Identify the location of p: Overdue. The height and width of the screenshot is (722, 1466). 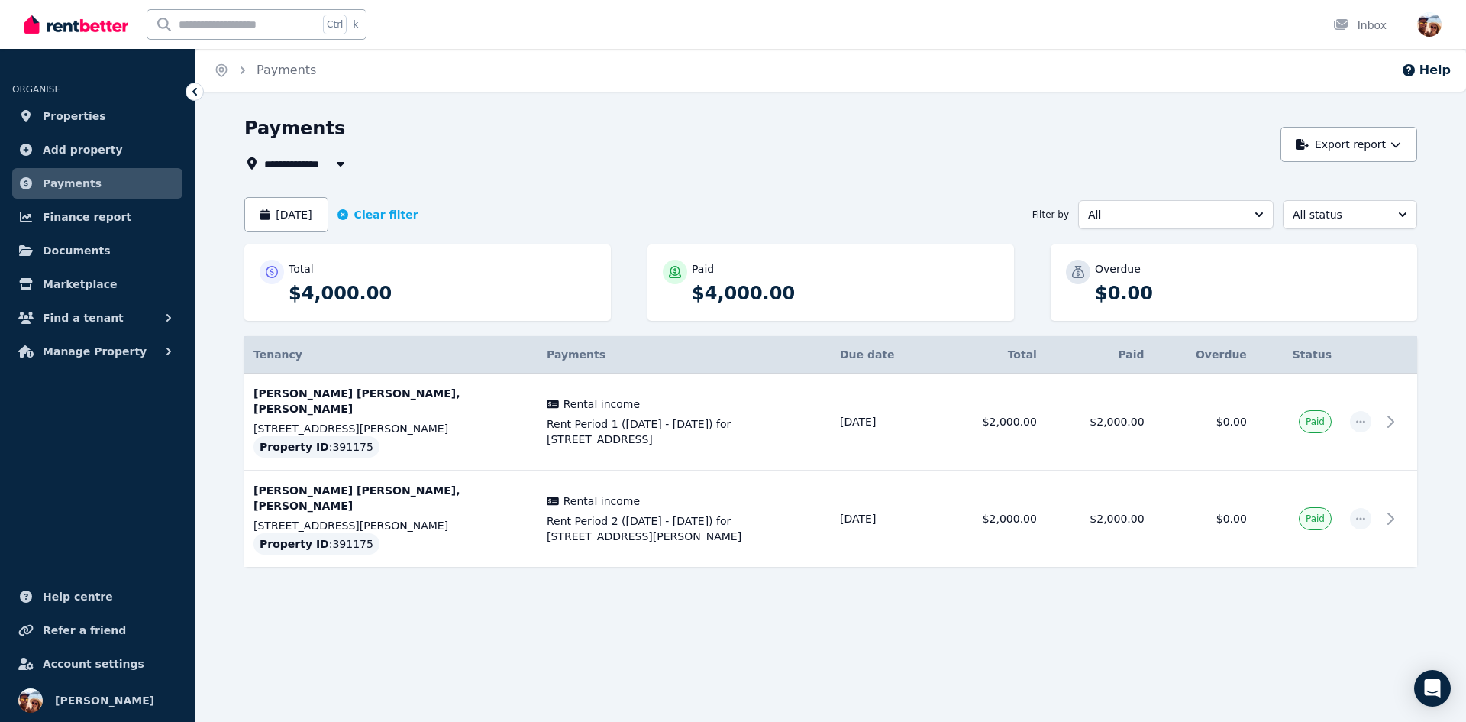
(1118, 269).